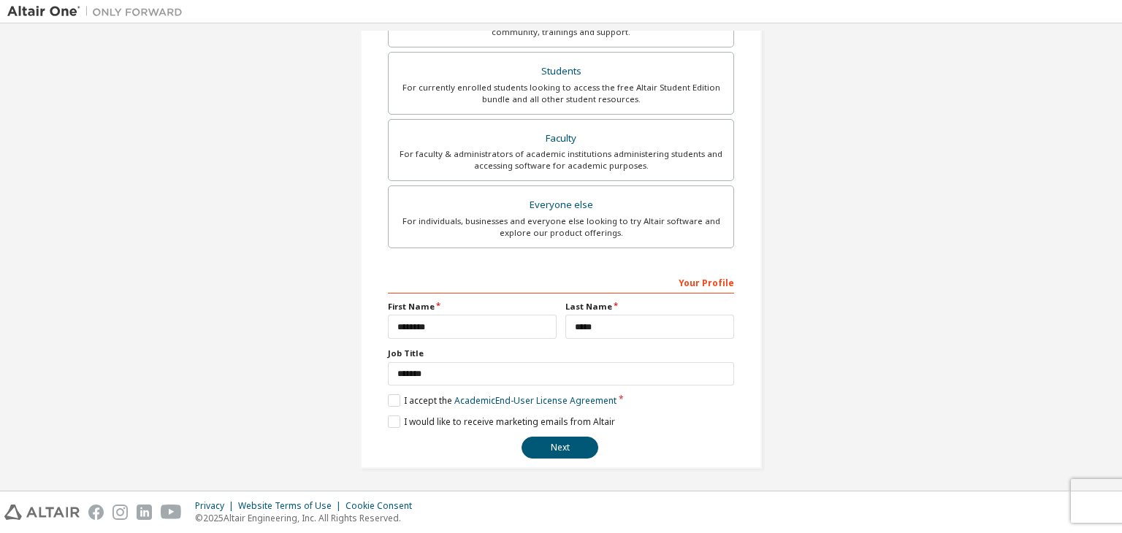  Describe the element at coordinates (171, 512) in the screenshot. I see `img: youtube.svg` at that location.